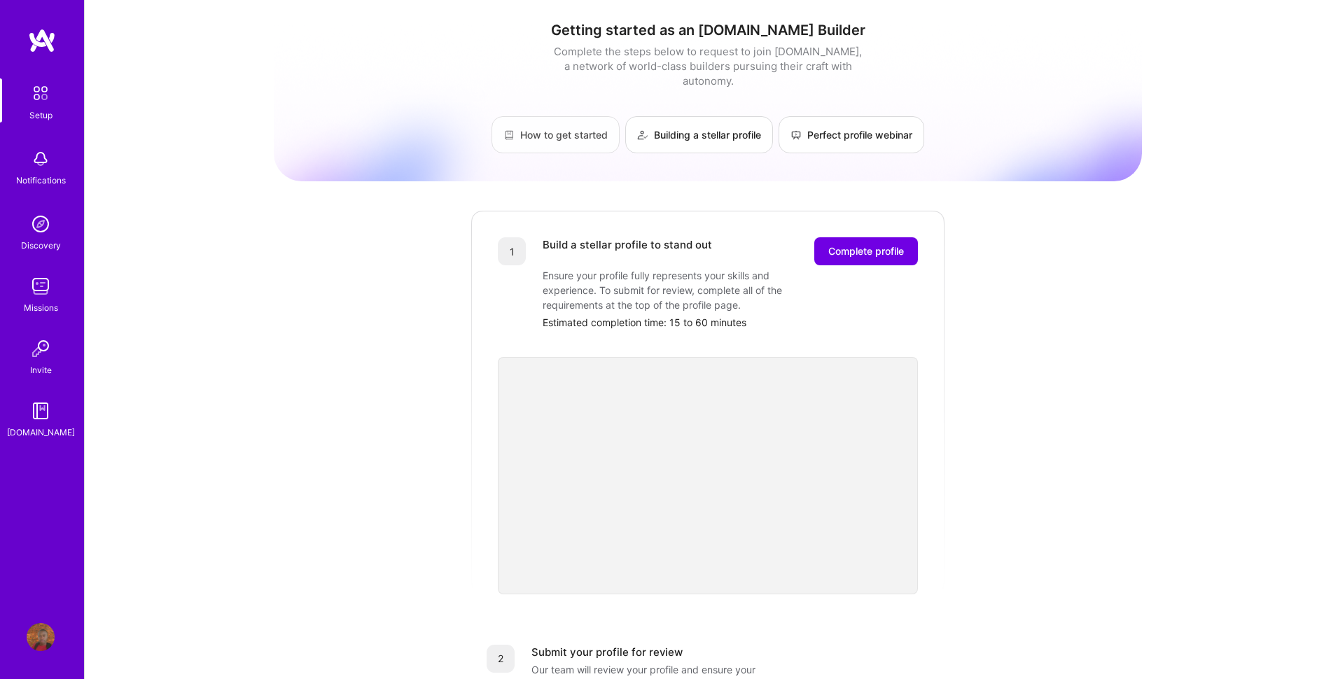 This screenshot has width=1331, height=679. Describe the element at coordinates (41, 411) in the screenshot. I see `img: guide book` at that location.